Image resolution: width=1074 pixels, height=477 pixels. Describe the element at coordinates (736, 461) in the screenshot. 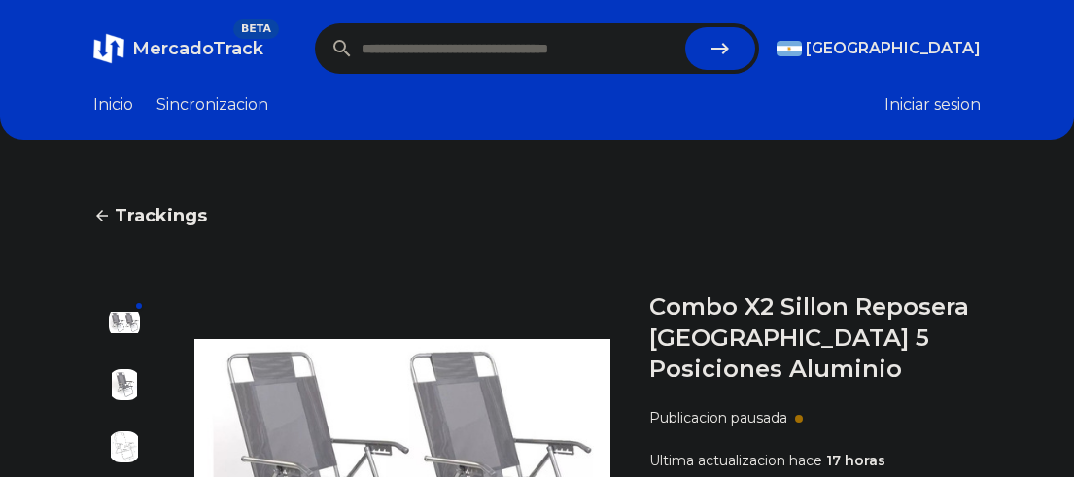

I see `span: Ultima actualizacion hace` at that location.